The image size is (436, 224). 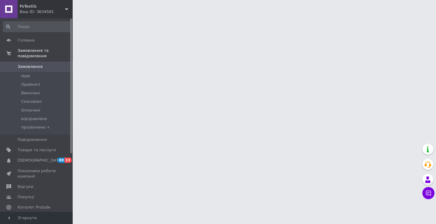 What do you see at coordinates (31, 84) in the screenshot?
I see `span: Прийняті` at bounding box center [31, 84].